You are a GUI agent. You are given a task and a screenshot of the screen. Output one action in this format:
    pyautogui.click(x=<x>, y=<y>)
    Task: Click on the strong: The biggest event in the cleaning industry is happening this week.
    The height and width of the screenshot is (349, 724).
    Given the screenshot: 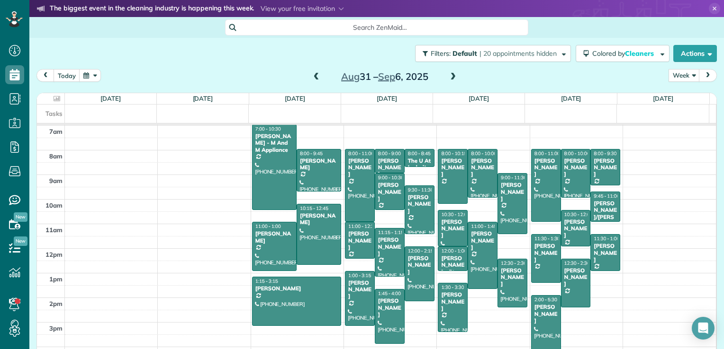 What is the action you would take?
    pyautogui.click(x=152, y=9)
    